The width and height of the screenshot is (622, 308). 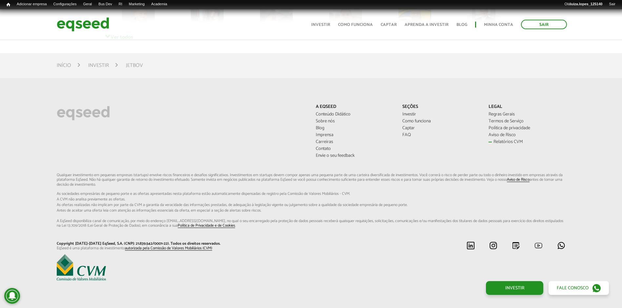 What do you see at coordinates (527, 128) in the screenshot?
I see `a: Política de privacidade` at bounding box center [527, 128].